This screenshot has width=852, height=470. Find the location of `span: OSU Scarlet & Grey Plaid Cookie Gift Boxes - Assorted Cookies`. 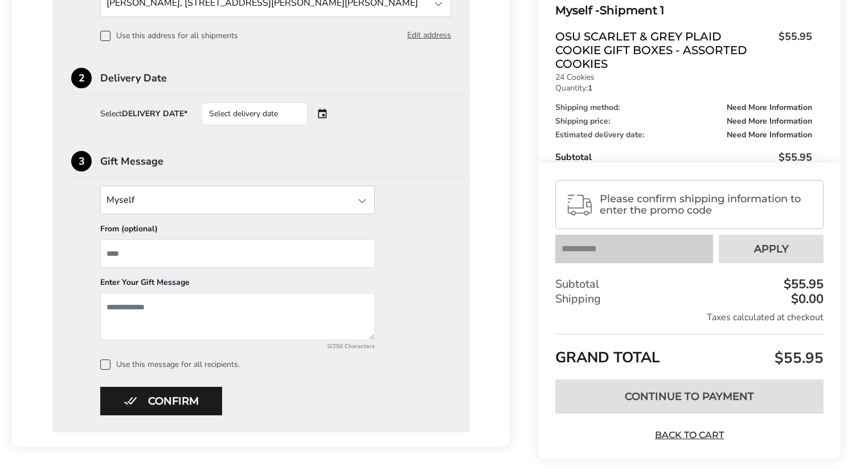

span: OSU Scarlet & Grey Plaid Cookie Gift Boxes - Assorted Cookies is located at coordinates (664, 50).